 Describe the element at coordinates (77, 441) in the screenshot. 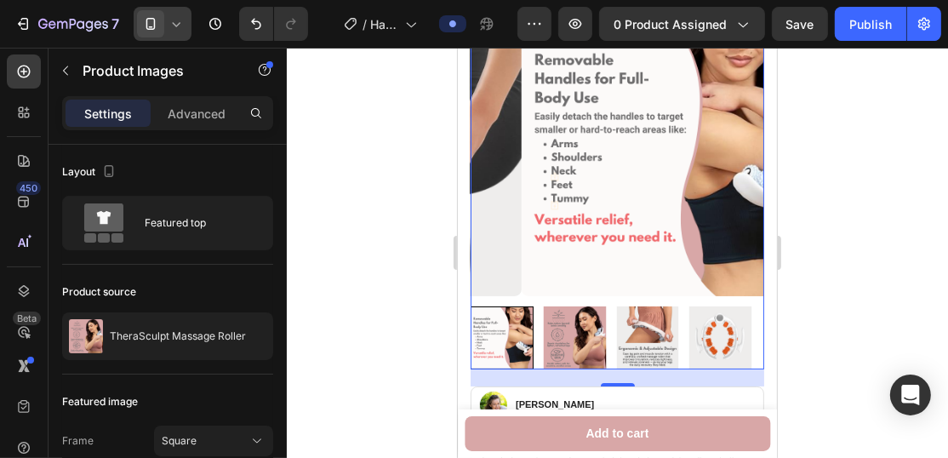

I see `label: Frame` at that location.